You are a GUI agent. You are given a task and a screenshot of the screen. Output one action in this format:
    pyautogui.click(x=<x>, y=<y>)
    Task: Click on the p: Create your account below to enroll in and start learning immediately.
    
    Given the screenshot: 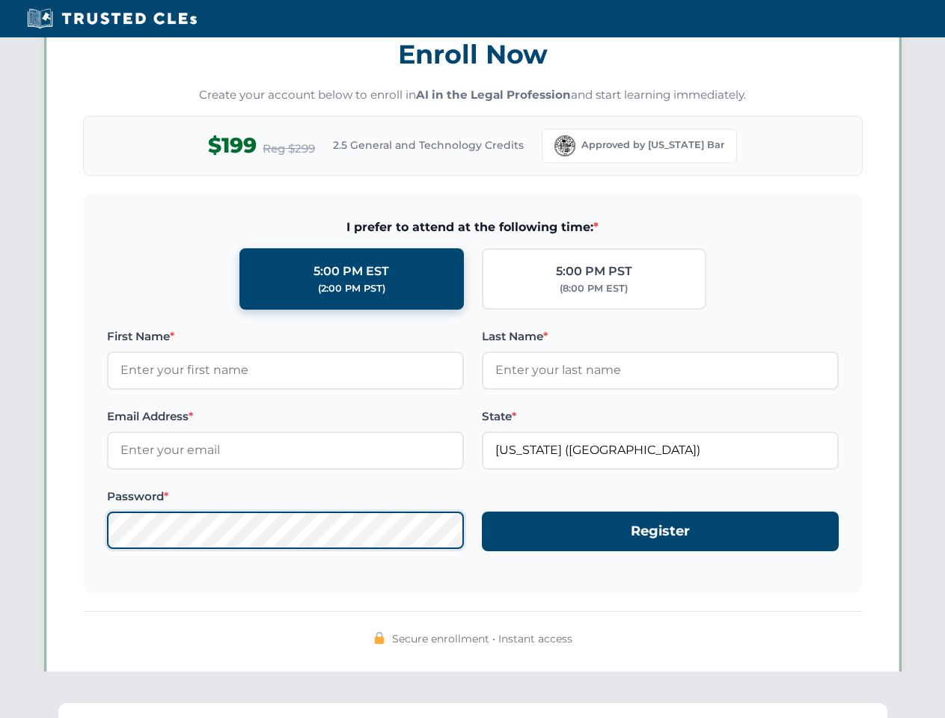 What is the action you would take?
    pyautogui.click(x=473, y=95)
    